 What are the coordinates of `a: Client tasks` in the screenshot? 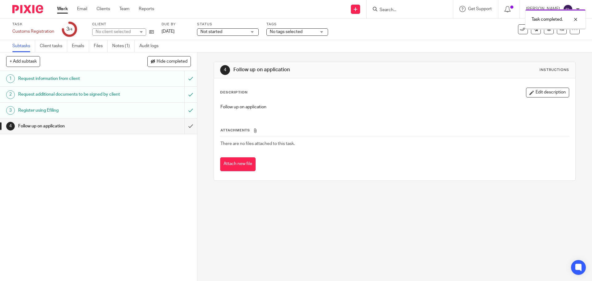 It's located at (53, 46).